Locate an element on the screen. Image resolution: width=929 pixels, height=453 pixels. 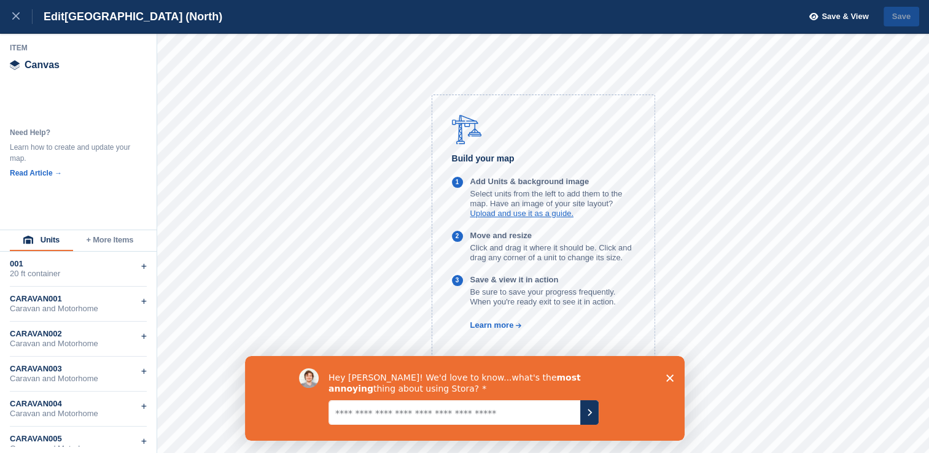
button: + More Items is located at coordinates (110, 241).